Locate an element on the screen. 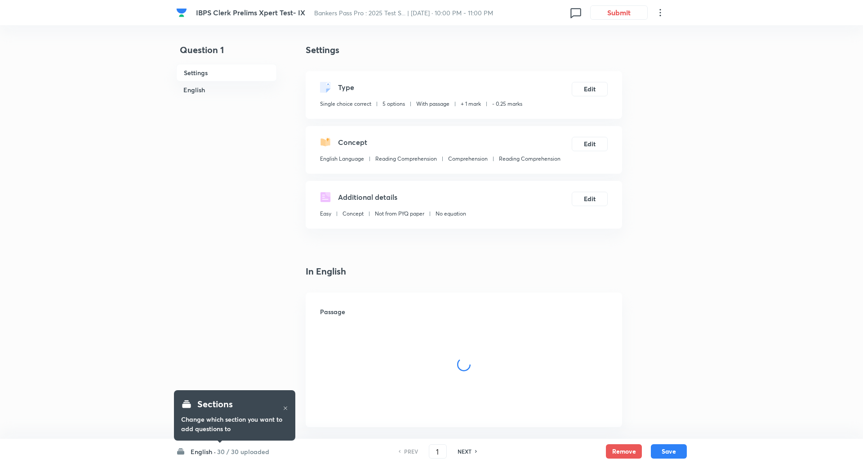 Image resolution: width=863 pixels, height=464 pixels. h4: In English is located at coordinates (464, 271).